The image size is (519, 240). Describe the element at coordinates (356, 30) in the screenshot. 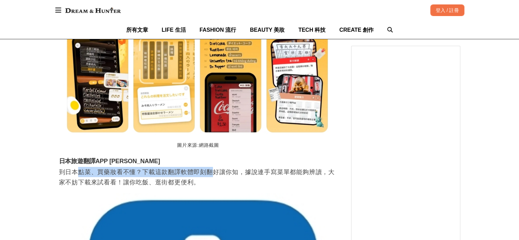

I see `a: CREATE 創作` at that location.